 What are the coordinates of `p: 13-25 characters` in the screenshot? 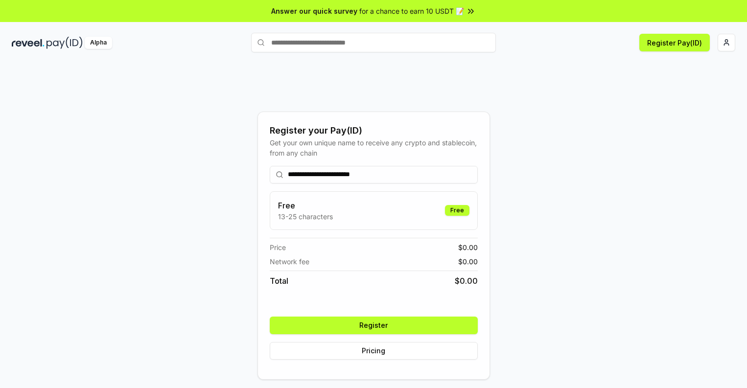 It's located at (305, 216).